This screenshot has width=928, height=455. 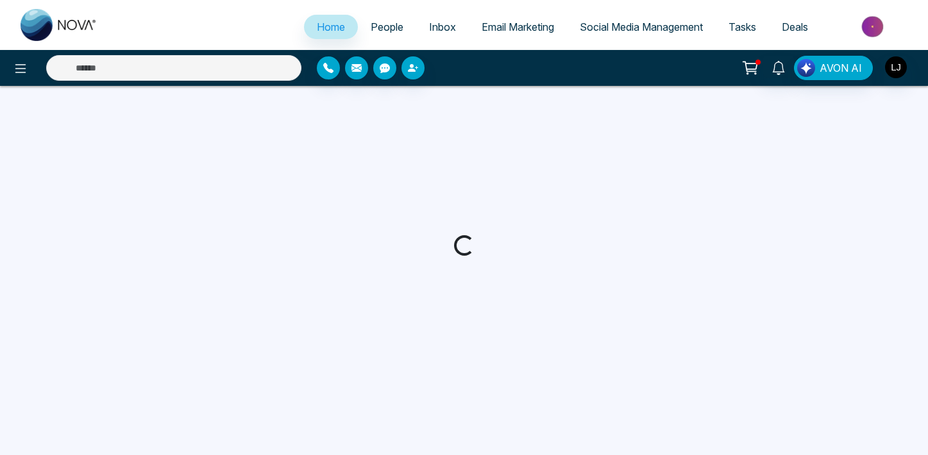 What do you see at coordinates (387, 27) in the screenshot?
I see `span: People` at bounding box center [387, 27].